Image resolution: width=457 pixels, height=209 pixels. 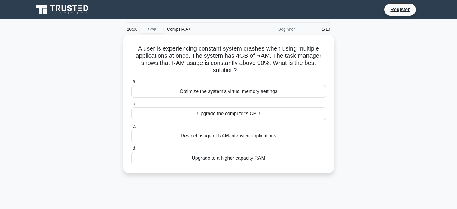 What do you see at coordinates (228, 158) in the screenshot?
I see `div: Upgrade to a higher capacity RAM` at bounding box center [228, 158].